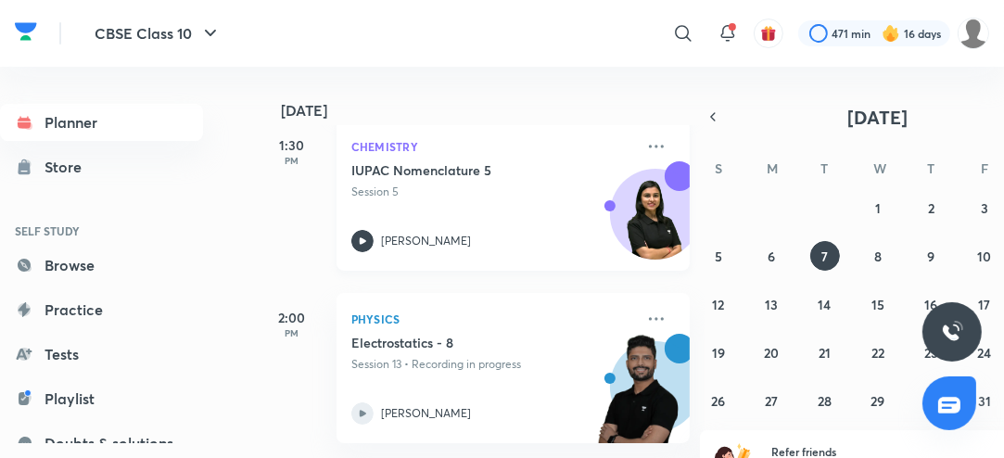 This screenshot has height=458, width=1004. What do you see at coordinates (825, 401) in the screenshot?
I see `button: October 28, 2025` at bounding box center [825, 401].